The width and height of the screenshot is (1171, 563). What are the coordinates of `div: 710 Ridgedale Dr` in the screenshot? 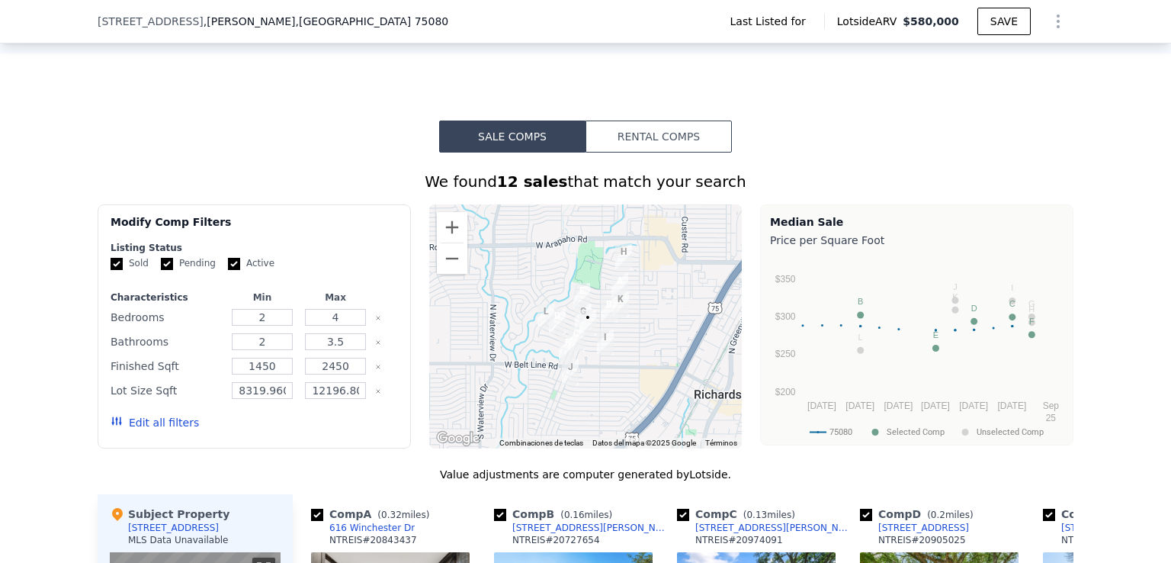 It's located at (588, 322).